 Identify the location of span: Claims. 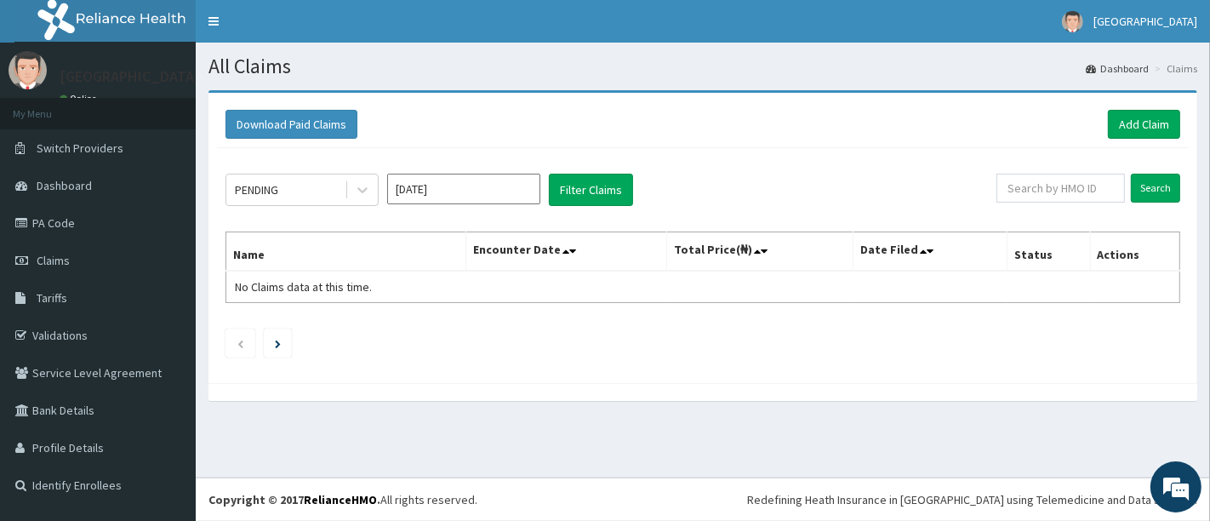
(53, 260).